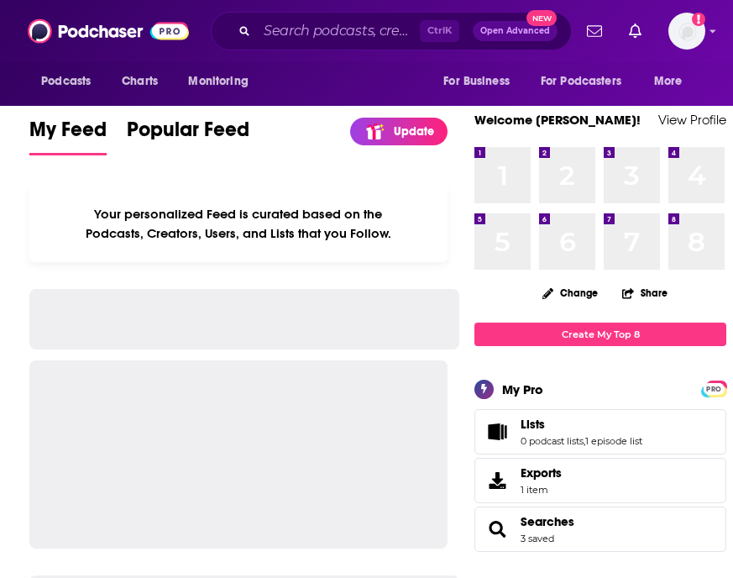 The image size is (733, 578). What do you see at coordinates (108, 31) in the screenshot?
I see `a: Podchaser - Follow, Share and Rate Podcasts` at bounding box center [108, 31].